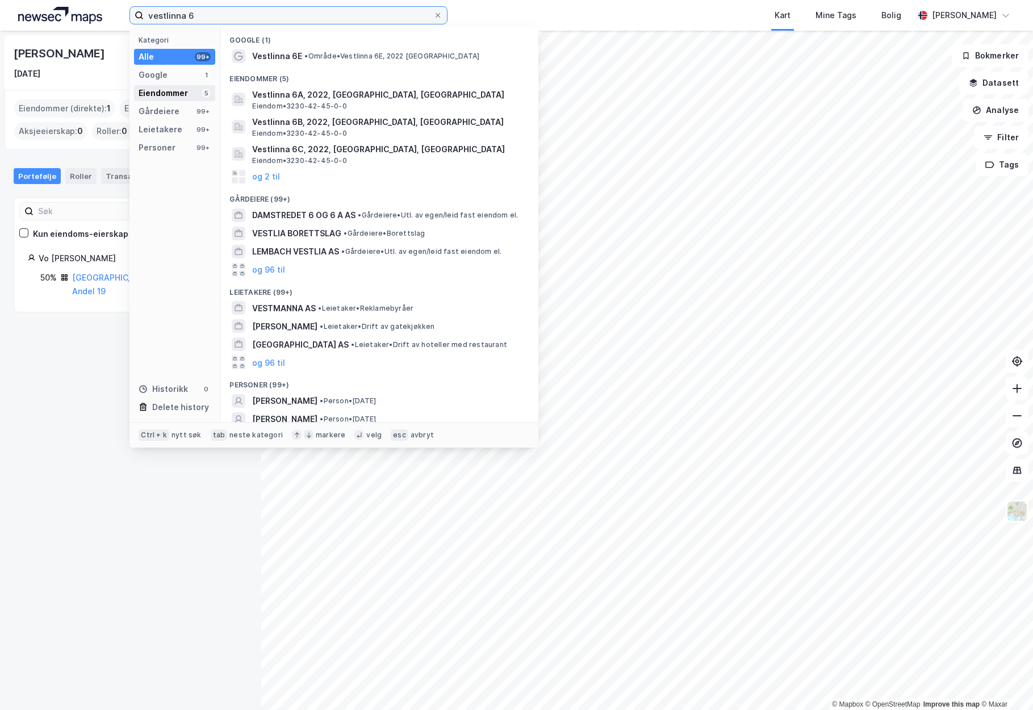  What do you see at coordinates (1001, 137) in the screenshot?
I see `button: Filter` at bounding box center [1001, 137].